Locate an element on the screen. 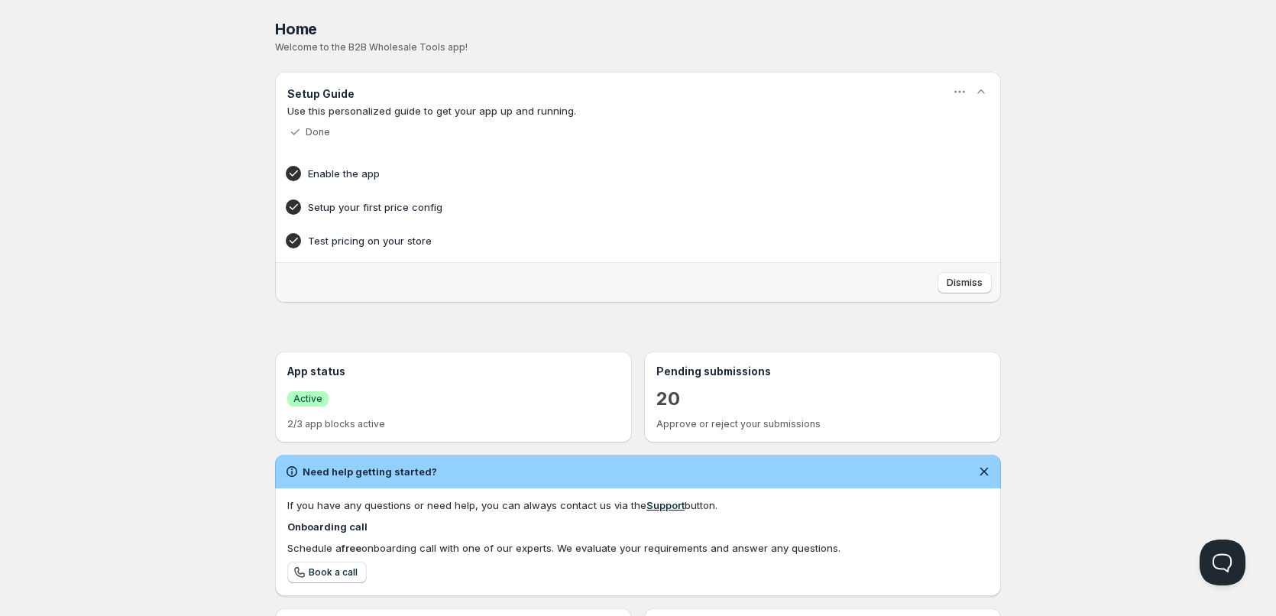 The height and width of the screenshot is (616, 1276). p: Approve or reject your submissions is located at coordinates (822, 424).